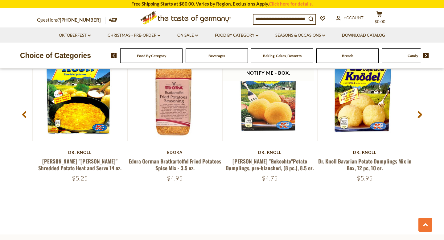 This screenshot has width=444, height=240. What do you see at coordinates (350, 18) in the screenshot?
I see `a: Account` at bounding box center [350, 18].